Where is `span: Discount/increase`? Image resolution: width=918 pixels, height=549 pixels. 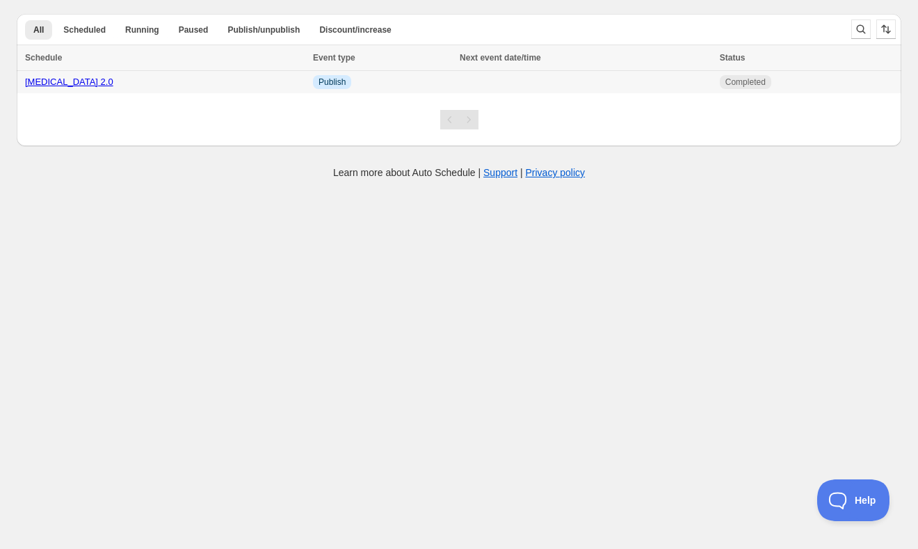
span: Discount/increase is located at coordinates (355, 30).